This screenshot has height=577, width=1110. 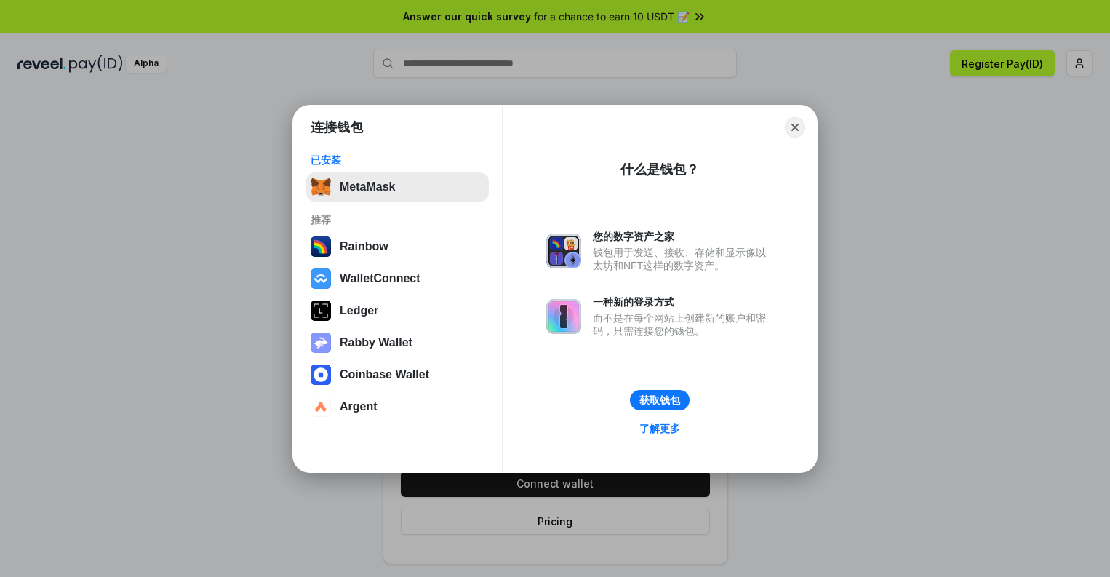 What do you see at coordinates (397, 187) in the screenshot?
I see `button: MetaMask` at bounding box center [397, 187].